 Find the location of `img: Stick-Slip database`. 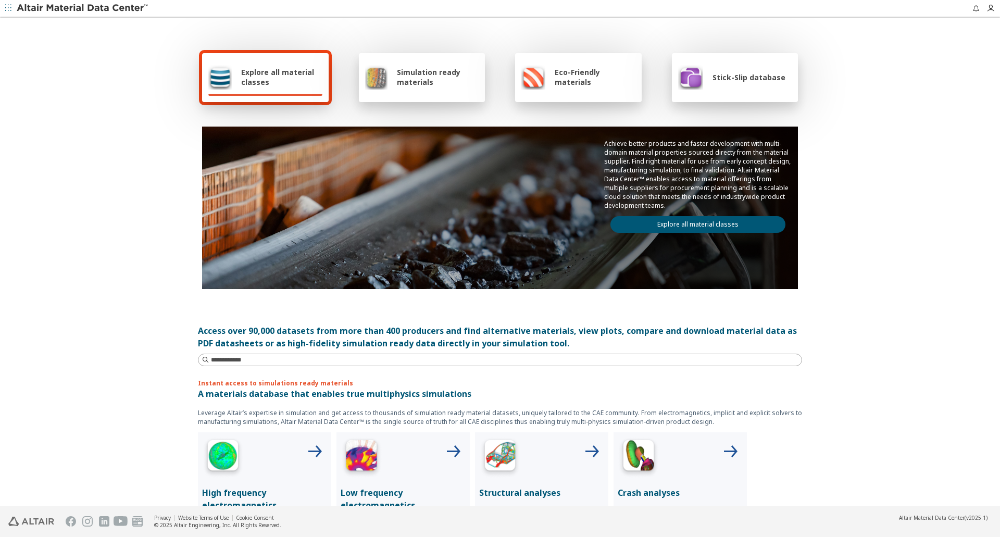

img: Stick-Slip database is located at coordinates (691, 77).